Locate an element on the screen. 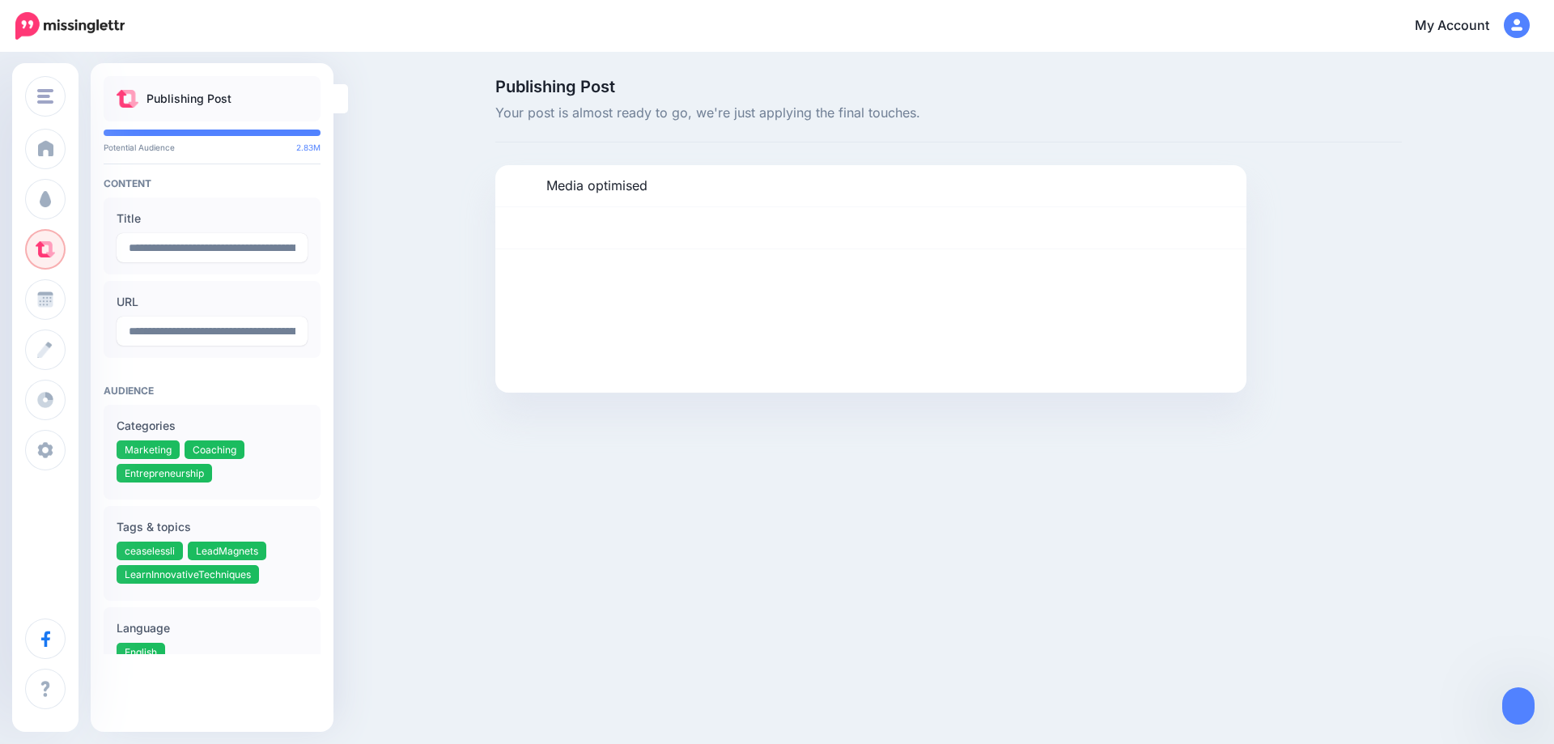 This screenshot has height=744, width=1554. img: menu.png is located at coordinates (45, 96).